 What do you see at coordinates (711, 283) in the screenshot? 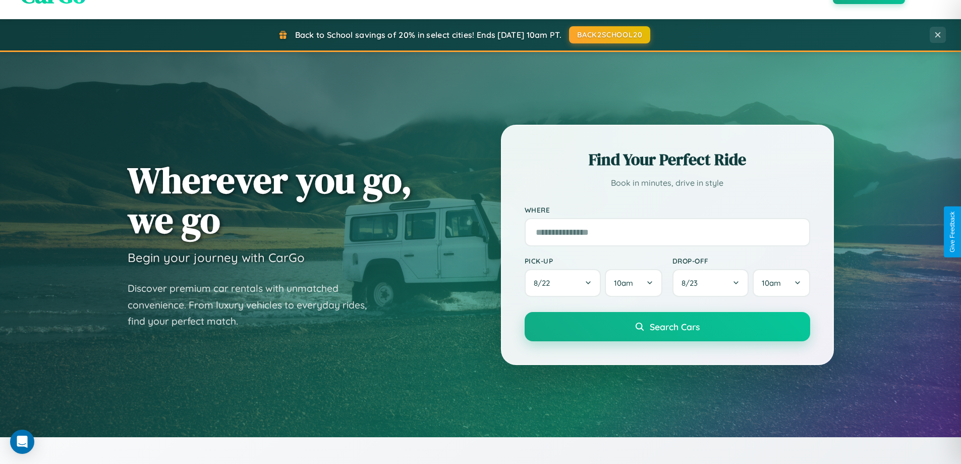
I see `button: 8/23` at bounding box center [711, 283].